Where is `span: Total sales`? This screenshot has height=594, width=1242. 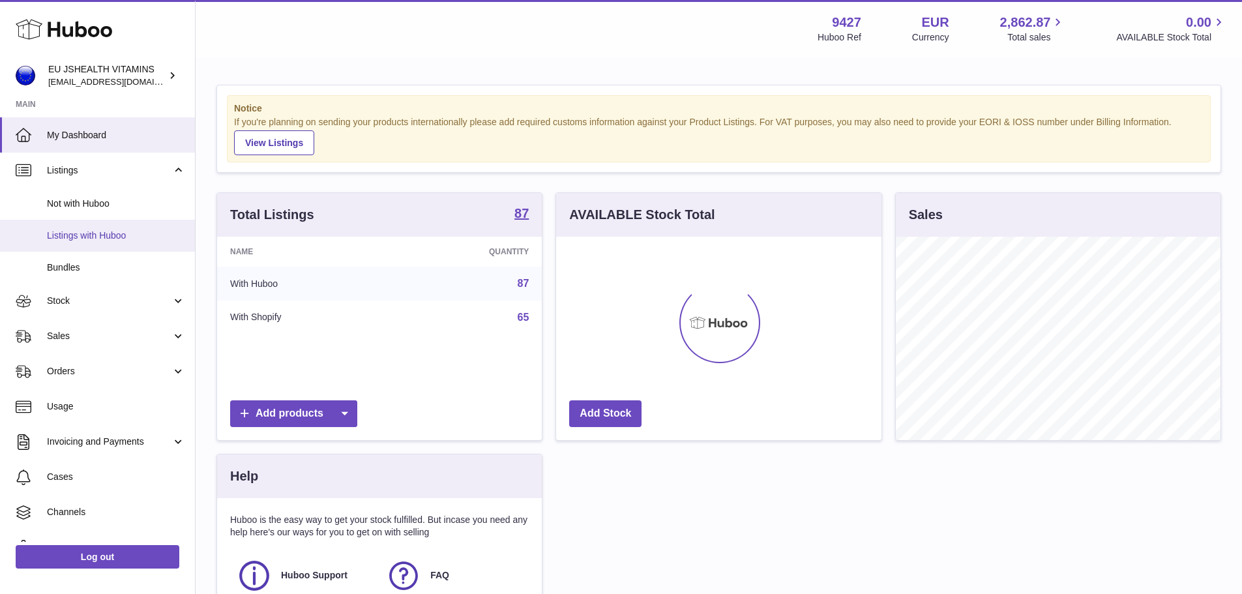
span: Total sales is located at coordinates (1036, 37).